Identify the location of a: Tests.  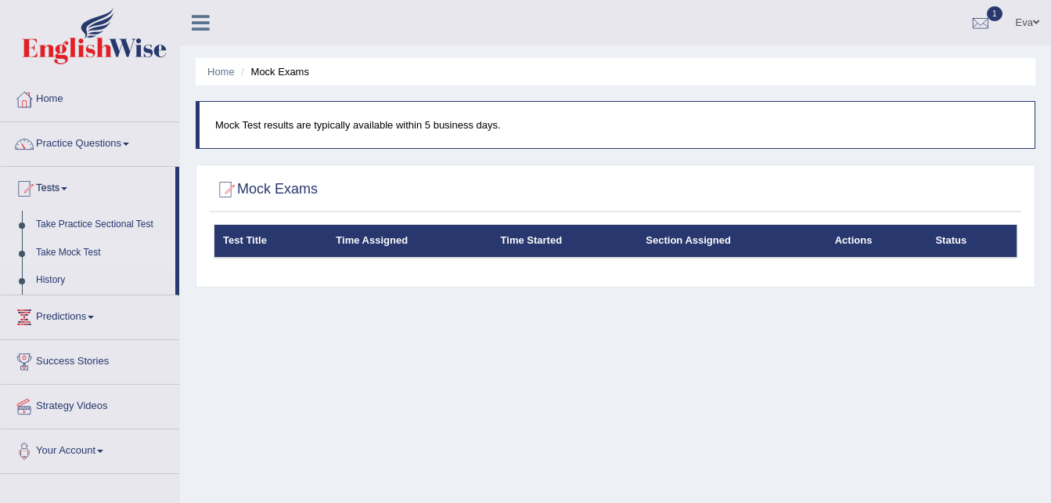
(88, 186).